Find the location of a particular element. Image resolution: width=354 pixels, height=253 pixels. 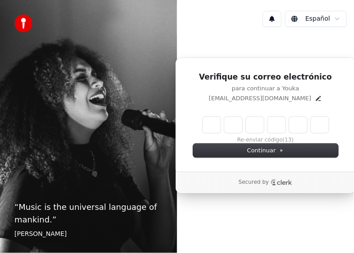

h1: Verifique su correo electrónico is located at coordinates (266, 77).